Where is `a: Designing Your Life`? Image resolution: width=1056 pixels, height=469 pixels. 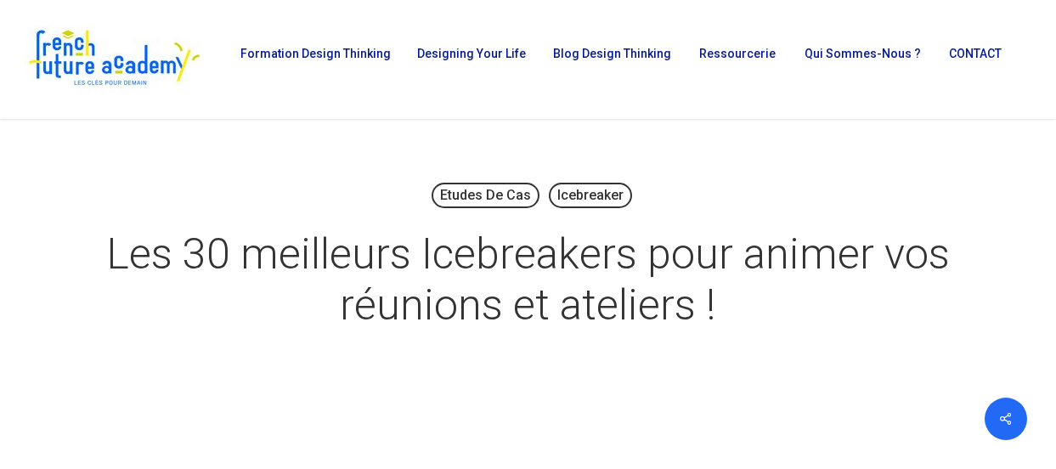
a: Designing Your Life is located at coordinates (468, 59).